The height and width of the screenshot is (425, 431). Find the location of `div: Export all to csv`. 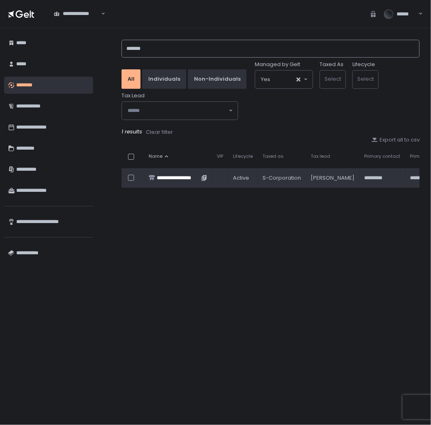

div: Export all to csv is located at coordinates (396, 140).